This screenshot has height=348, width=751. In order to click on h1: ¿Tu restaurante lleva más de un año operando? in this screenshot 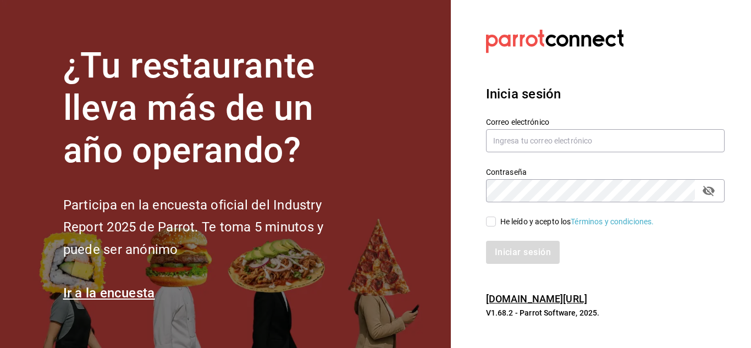, I will do `click(212, 108)`.